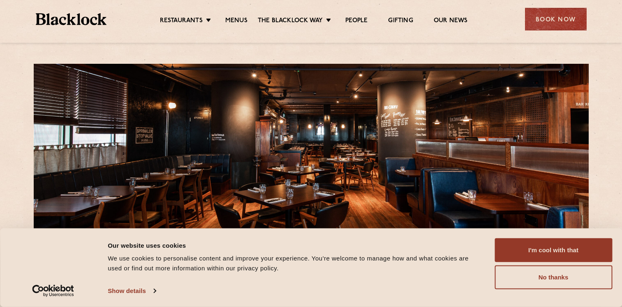 This screenshot has height=307, width=622. I want to click on a: Menus, so click(237, 21).